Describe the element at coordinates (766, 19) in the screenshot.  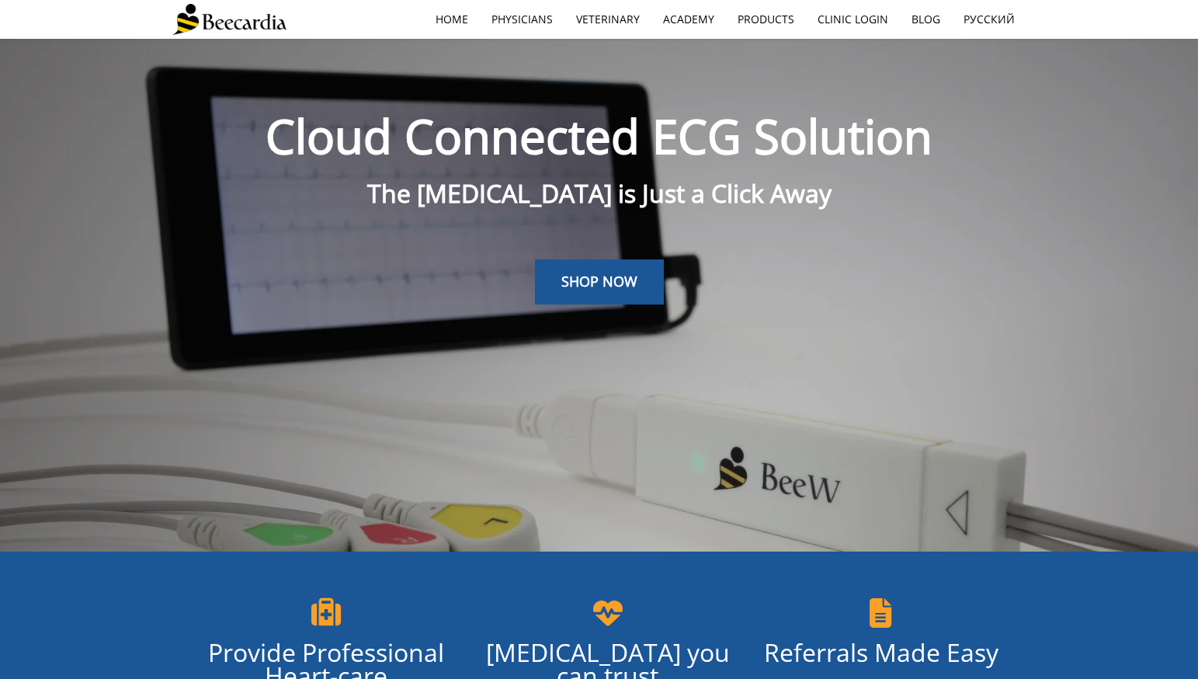
I see `a: Products` at that location.